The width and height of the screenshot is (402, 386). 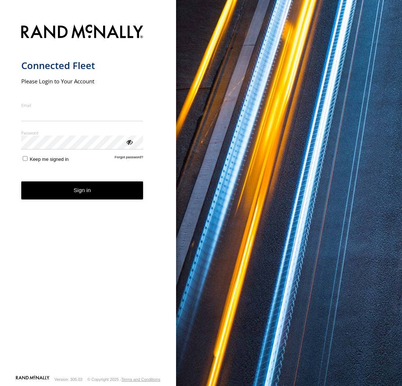 What do you see at coordinates (82, 132) in the screenshot?
I see `label: Password` at bounding box center [82, 132].